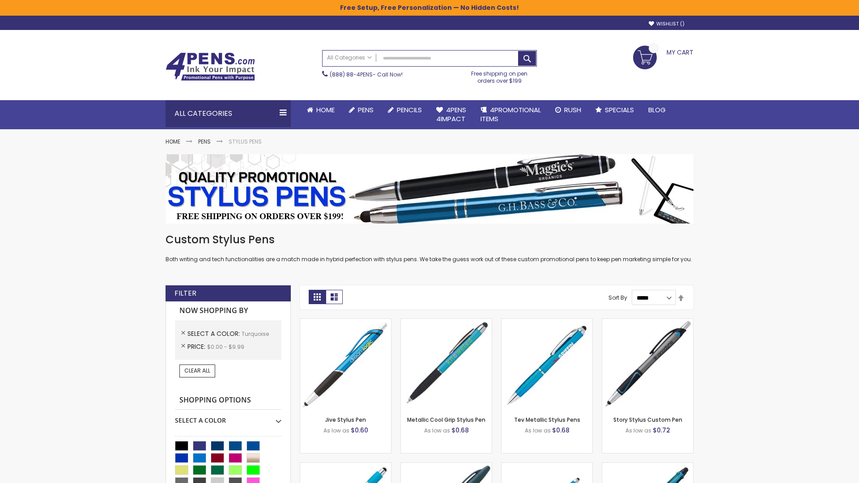 This screenshot has height=483, width=859. What do you see at coordinates (405, 110) in the screenshot?
I see `a: Pencils` at bounding box center [405, 110].